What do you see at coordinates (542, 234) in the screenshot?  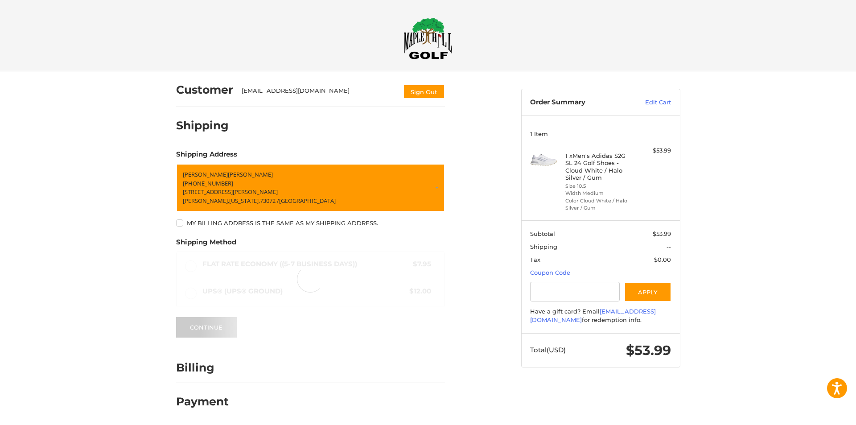 I see `span: Subtotal` at bounding box center [542, 234].